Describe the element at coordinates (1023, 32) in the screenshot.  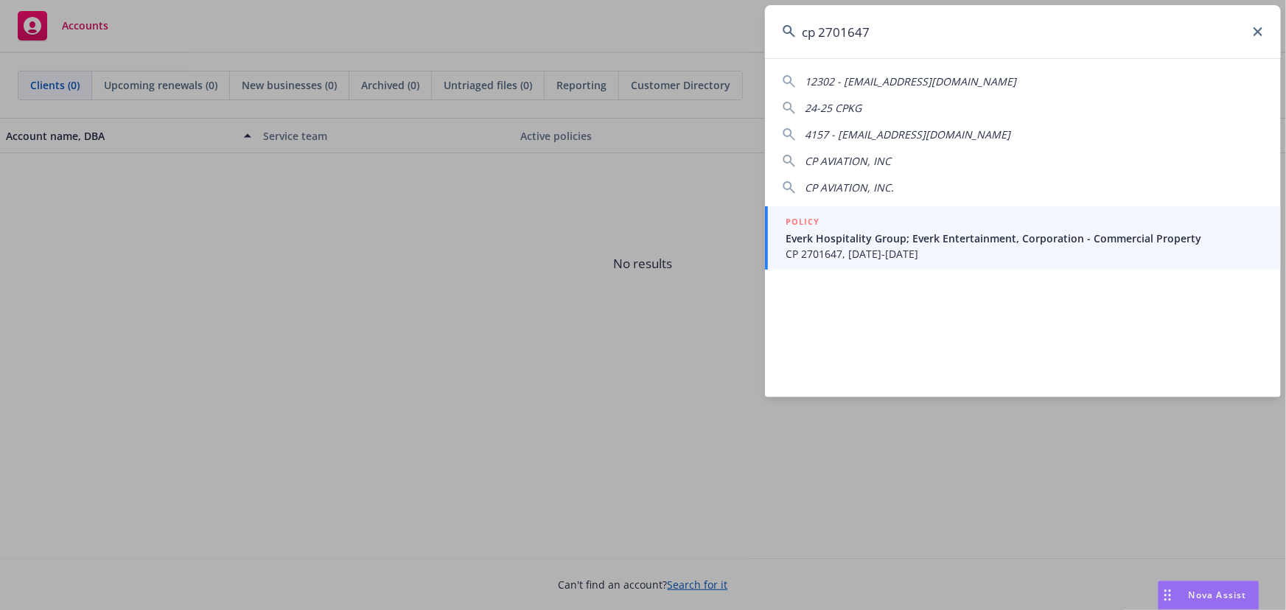
I see `input: Search...` at that location.